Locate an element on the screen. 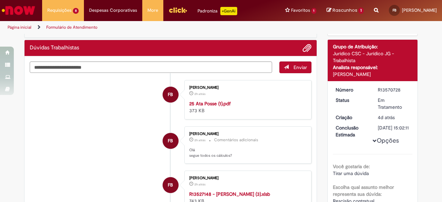  dt: Número is located at coordinates (351, 90).